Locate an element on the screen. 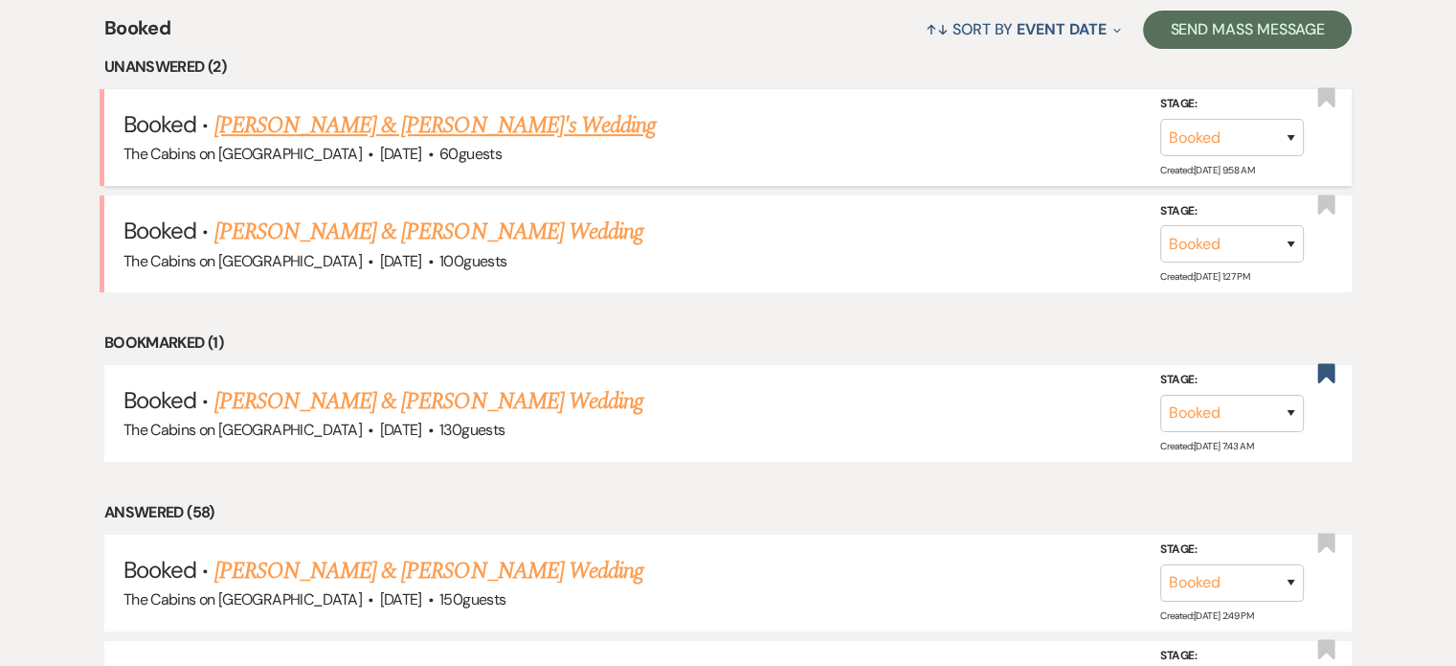 The height and width of the screenshot is (666, 1456). span: Event Date is located at coordinates (1061, 29).